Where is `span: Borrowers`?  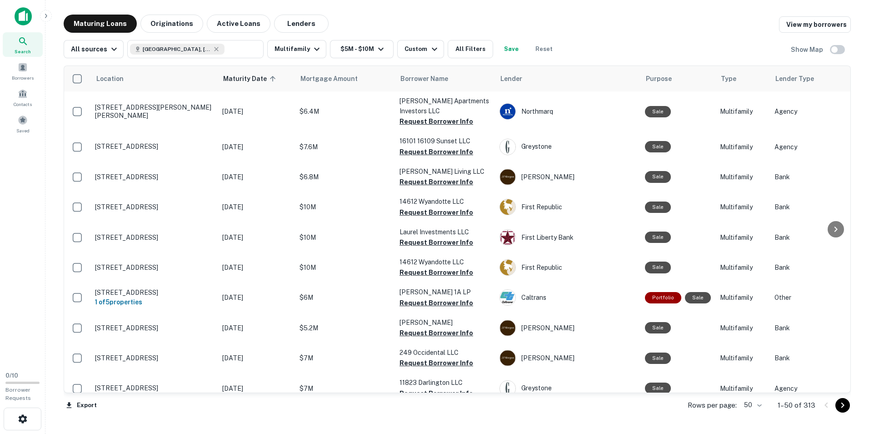
span: Borrowers is located at coordinates (23, 78).